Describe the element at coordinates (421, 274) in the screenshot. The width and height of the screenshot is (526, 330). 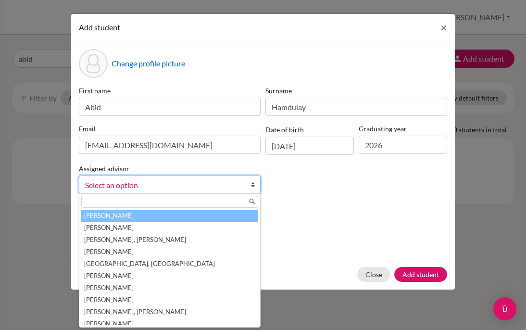
I see `button: Add student` at that location.